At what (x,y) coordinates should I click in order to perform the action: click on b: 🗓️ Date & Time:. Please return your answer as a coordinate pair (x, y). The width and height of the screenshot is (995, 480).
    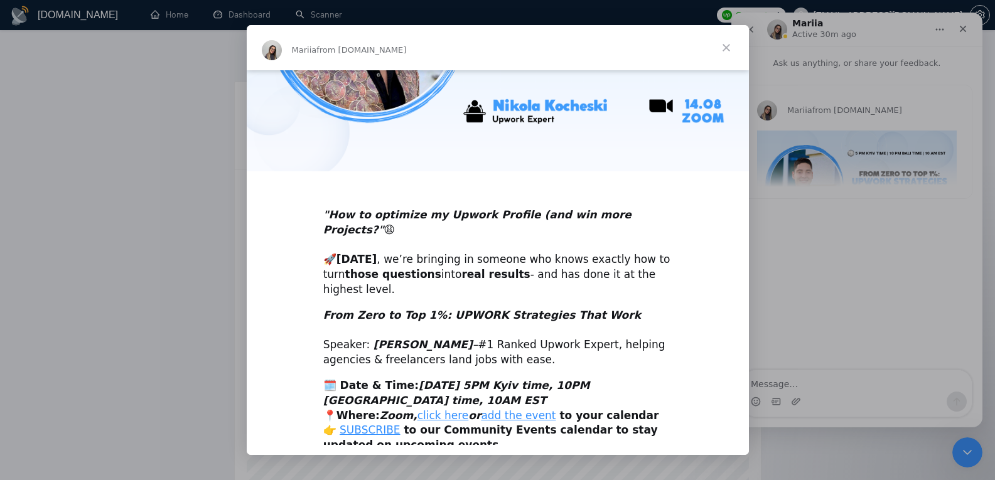
    Looking at the image, I should click on (456, 393).